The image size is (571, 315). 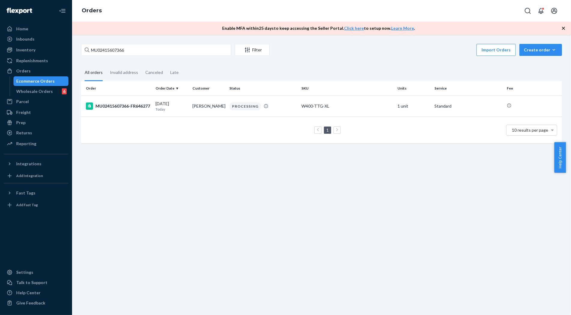 What do you see at coordinates (21, 122) in the screenshot?
I see `div: Prep` at bounding box center [21, 122].